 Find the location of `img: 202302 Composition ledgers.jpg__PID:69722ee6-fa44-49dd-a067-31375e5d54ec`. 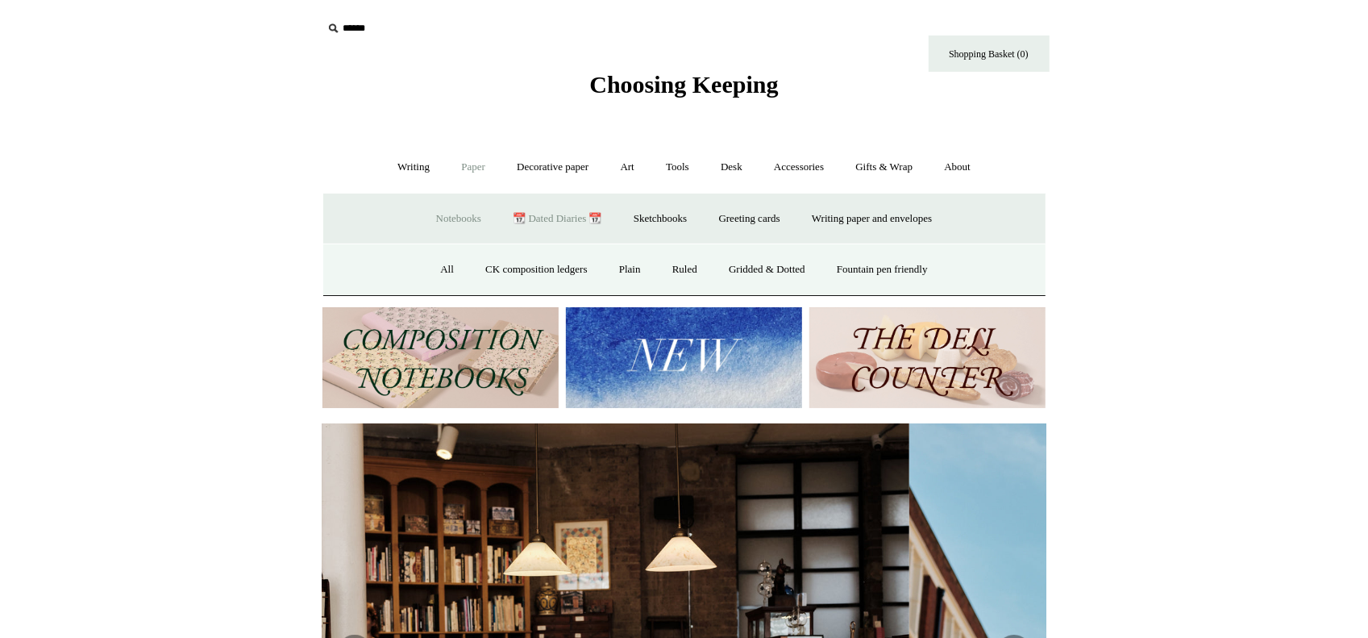

img: 202302 Composition ledgers.jpg__PID:69722ee6-fa44-49dd-a067-31375e5d54ec is located at coordinates (440, 357).